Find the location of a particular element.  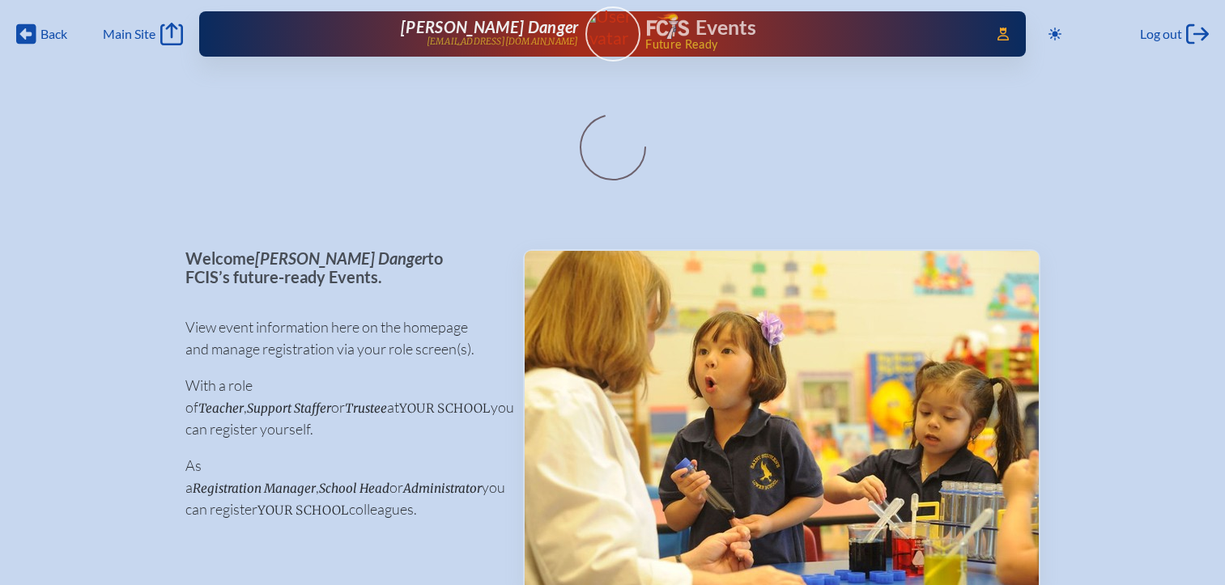

span: Teacher is located at coordinates (221, 408).